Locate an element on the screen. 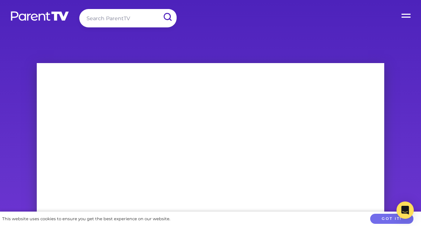  input: Submit is located at coordinates (167, 17).